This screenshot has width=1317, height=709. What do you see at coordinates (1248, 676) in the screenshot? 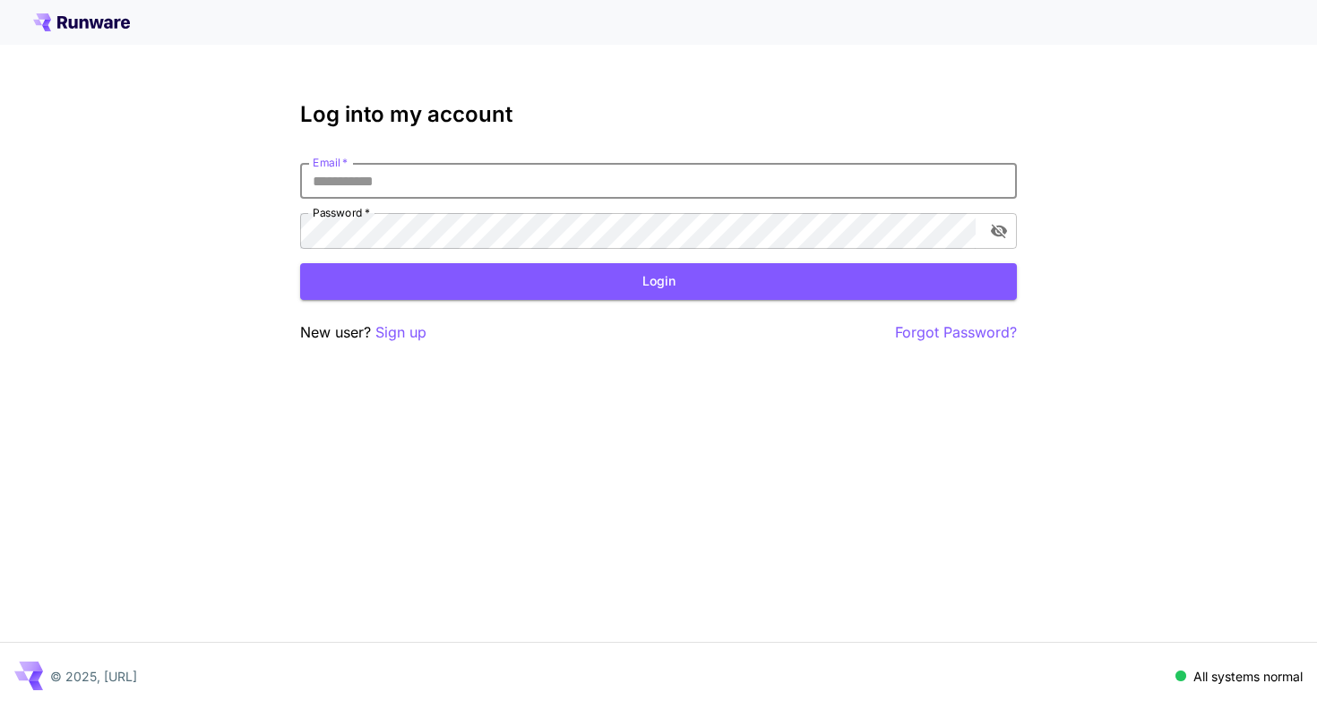
I see `p: All systems normal` at bounding box center [1248, 676].